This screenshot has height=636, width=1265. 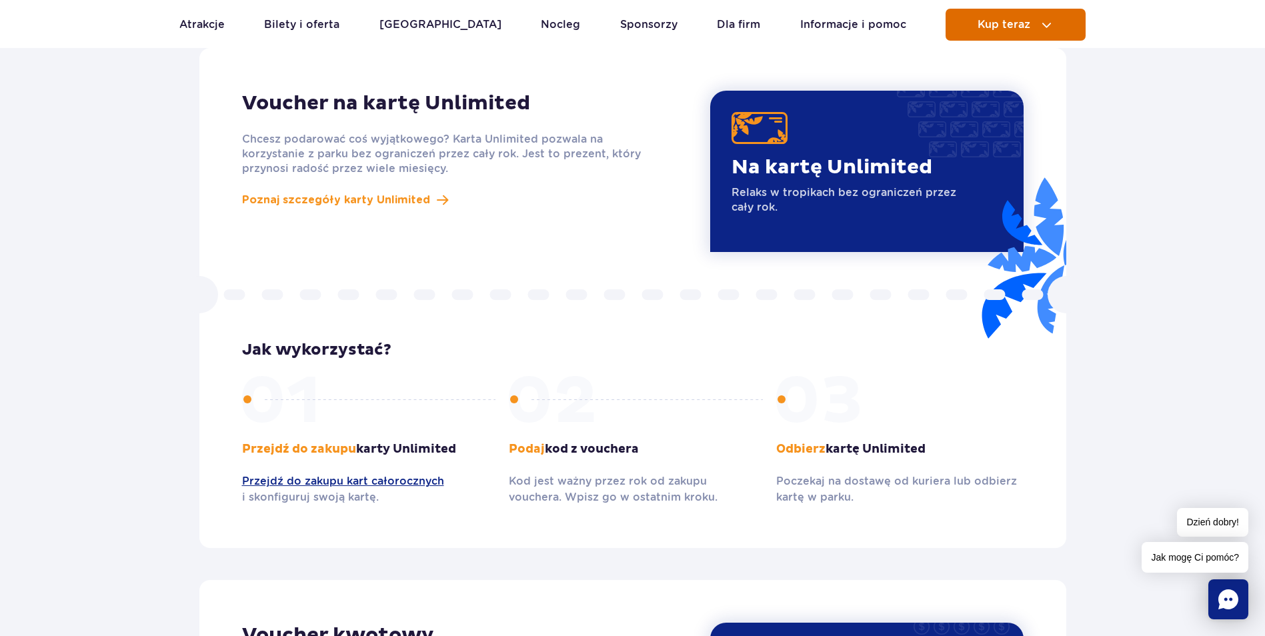 What do you see at coordinates (345, 200) in the screenshot?
I see `a: Poznaj szczegóły karty Unlimited` at bounding box center [345, 200].